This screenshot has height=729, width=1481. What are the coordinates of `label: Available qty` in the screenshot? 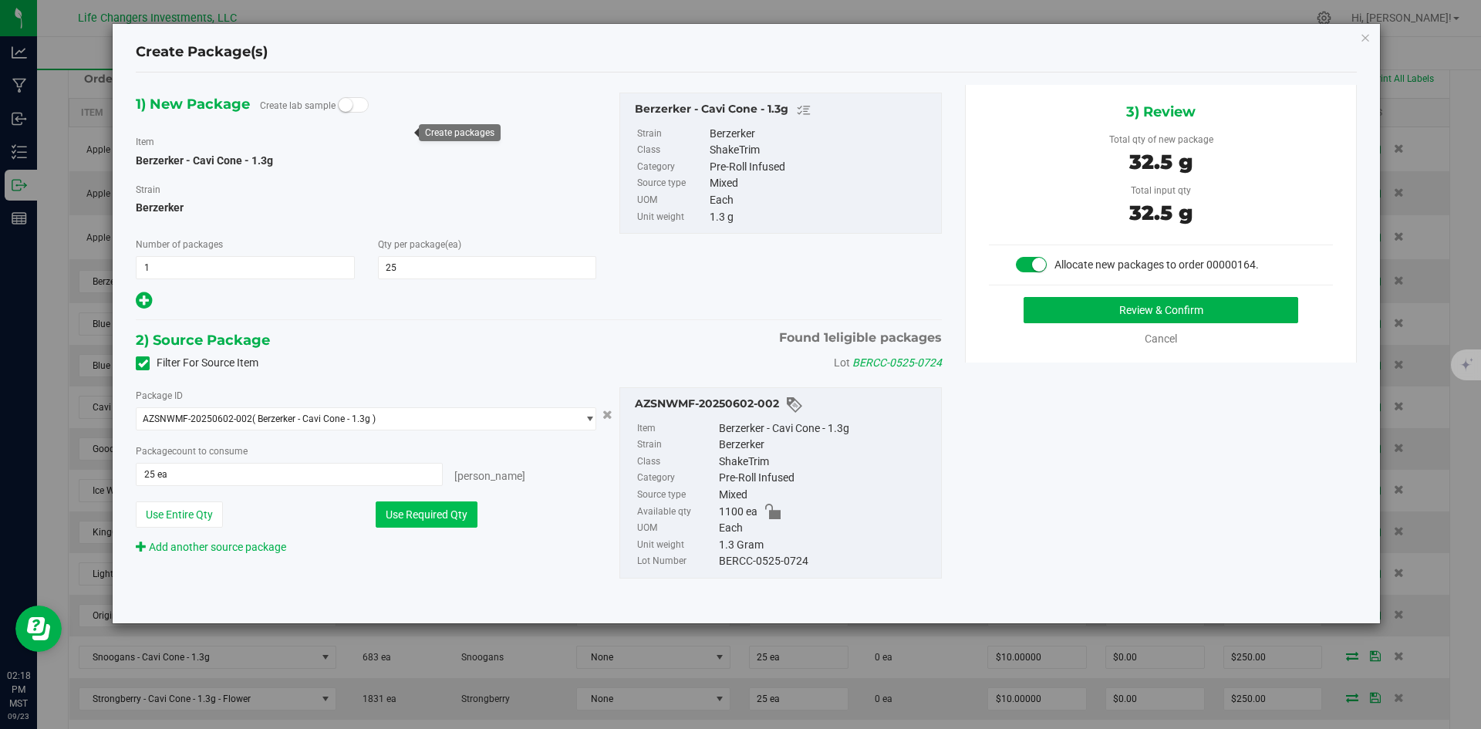 It's located at (676, 512).